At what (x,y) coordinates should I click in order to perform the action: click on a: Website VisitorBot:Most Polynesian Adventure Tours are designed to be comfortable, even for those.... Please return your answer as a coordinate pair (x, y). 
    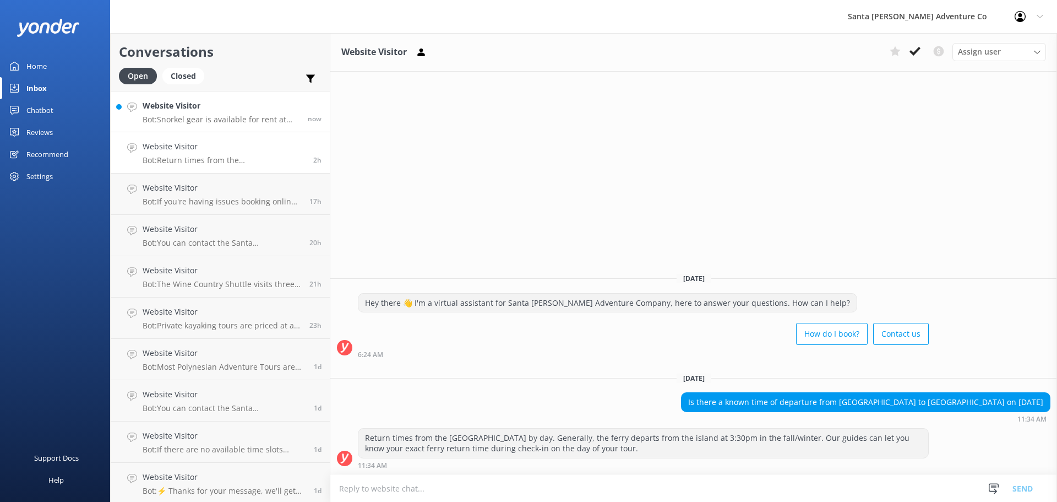
    Looking at the image, I should click on (220, 359).